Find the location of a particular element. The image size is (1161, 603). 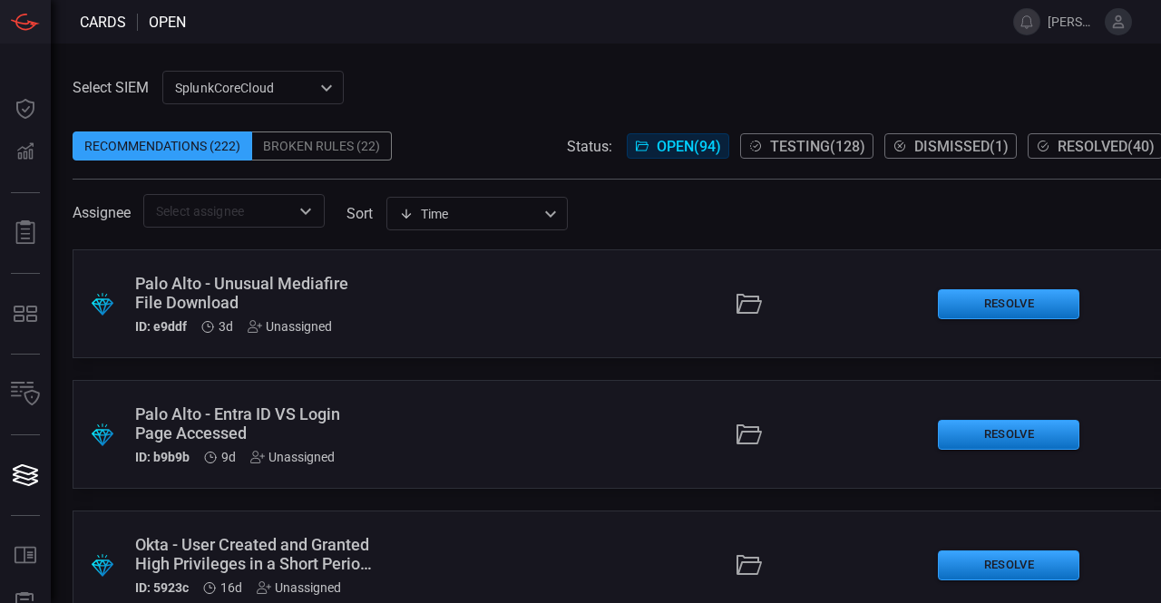

p: SplunkCoreCloud is located at coordinates (245, 88).